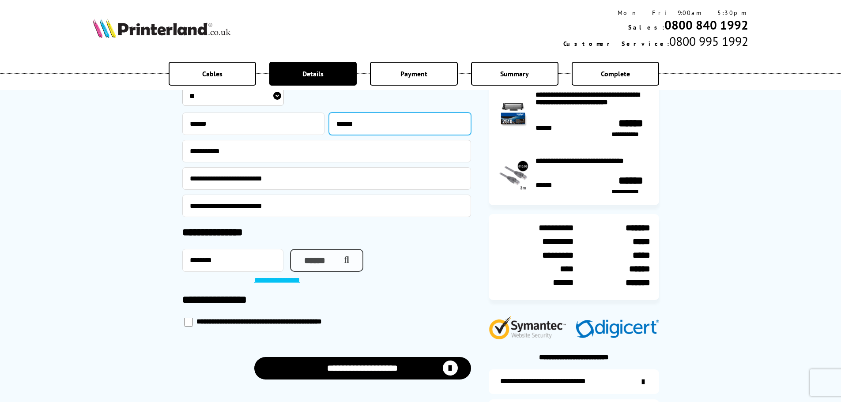 This screenshot has height=402, width=841. Describe the element at coordinates (706, 25) in the screenshot. I see `a: 0800 840 1992` at that location.